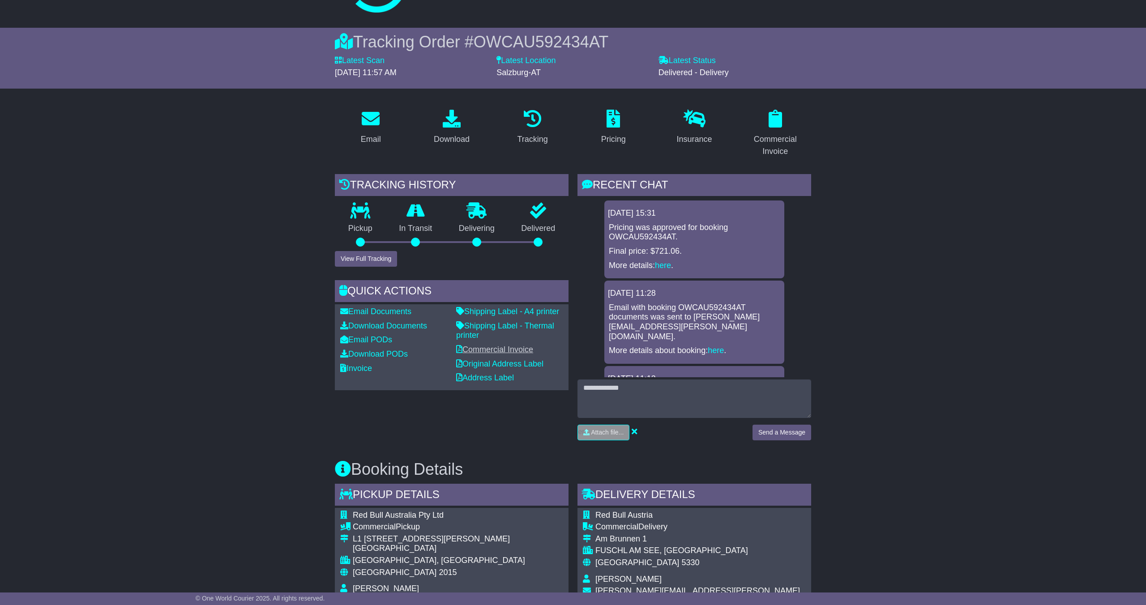 This screenshot has width=1146, height=605. I want to click on a: Email, so click(371, 128).